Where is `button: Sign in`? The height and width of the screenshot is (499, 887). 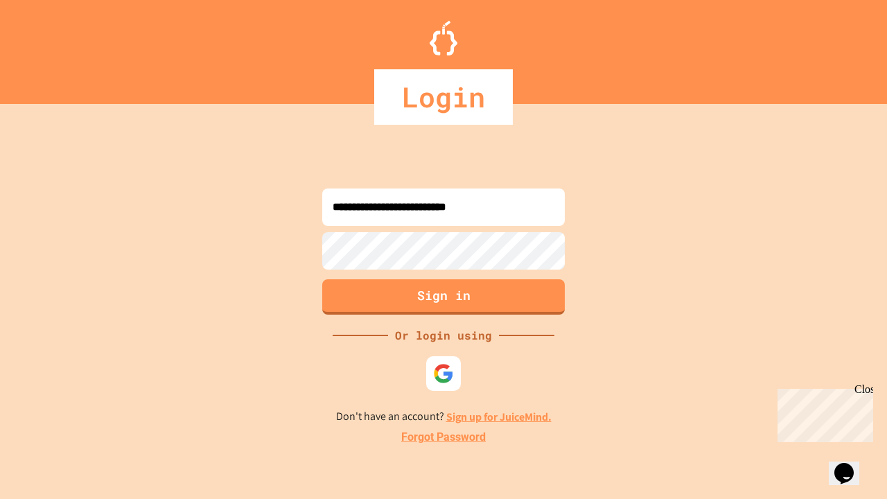 button: Sign in is located at coordinates (444, 297).